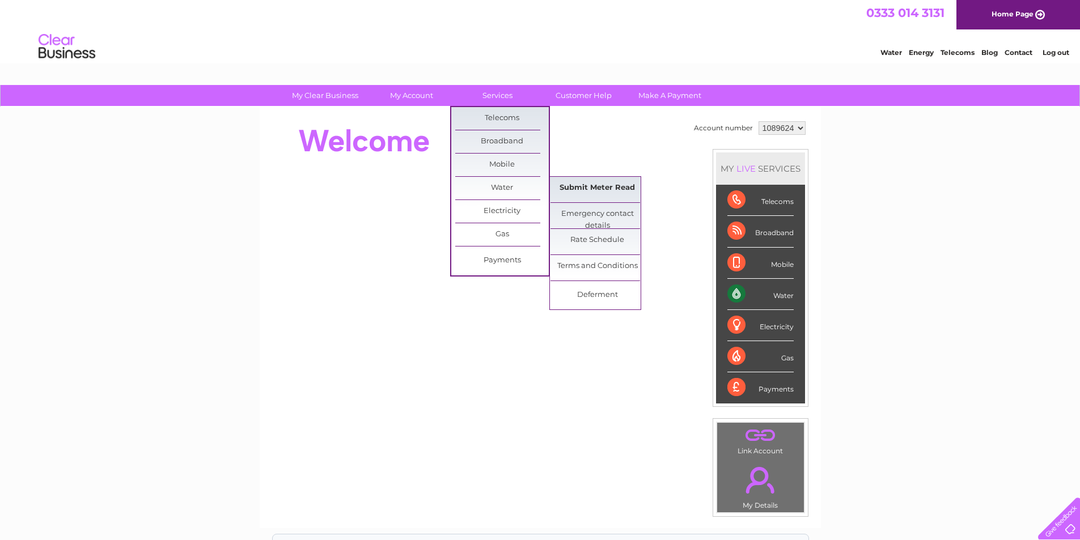 The image size is (1080, 540). I want to click on a: Blog, so click(989, 52).